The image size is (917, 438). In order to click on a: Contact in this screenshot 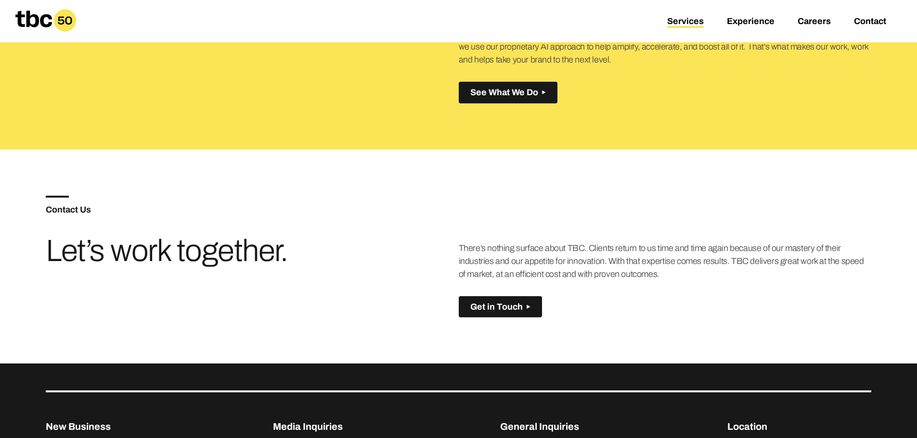, I will do `click(869, 22)`.